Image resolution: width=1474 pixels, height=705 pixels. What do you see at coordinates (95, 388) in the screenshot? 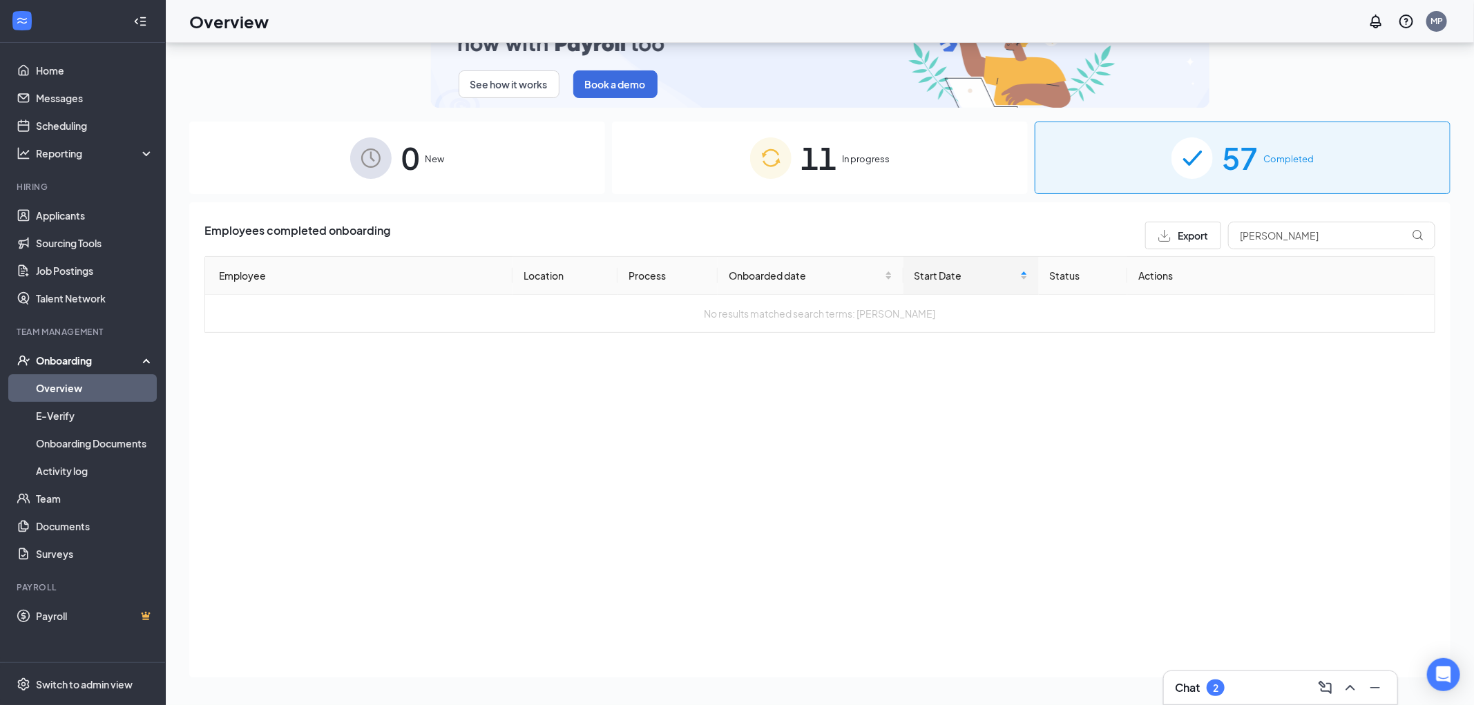
I see `a: Overview` at bounding box center [95, 388].